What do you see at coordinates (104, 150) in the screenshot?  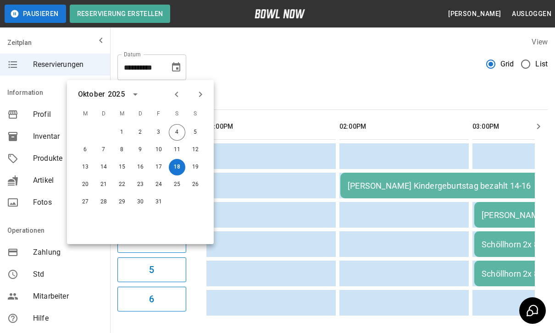 I see `button: 7. Okt. 2025` at bounding box center [104, 150].